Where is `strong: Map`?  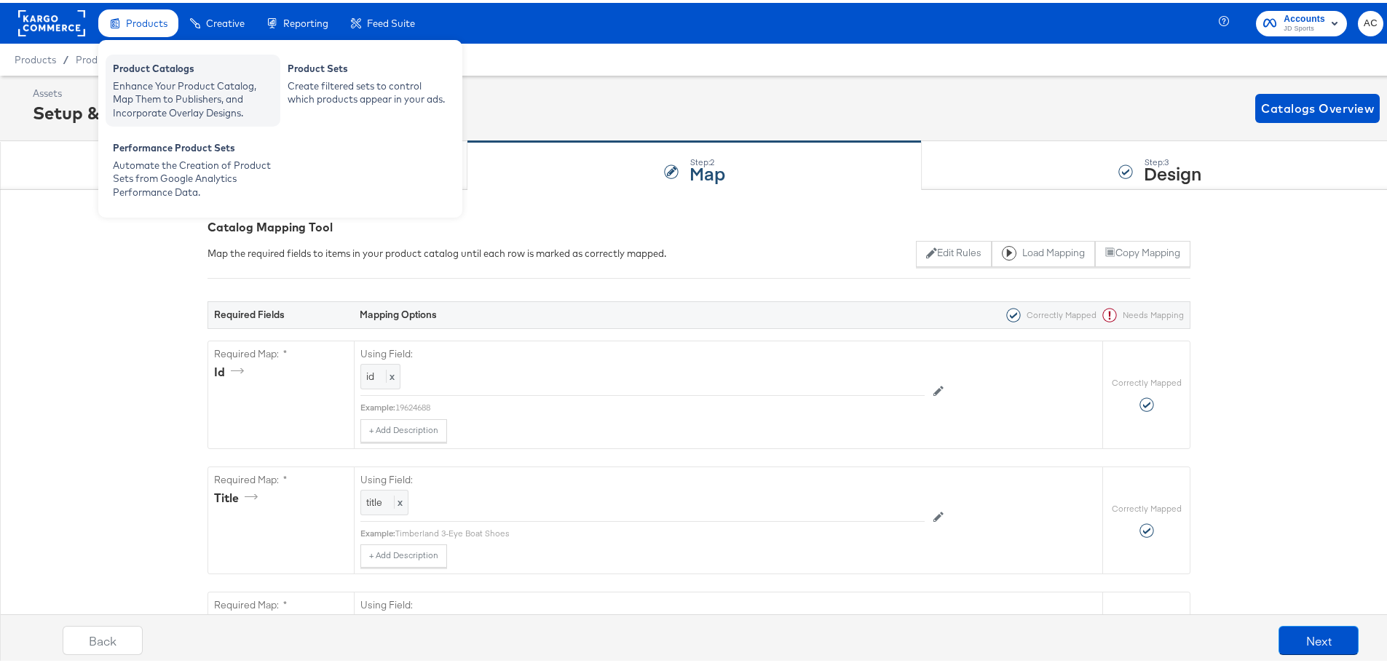
strong: Map is located at coordinates (707, 170).